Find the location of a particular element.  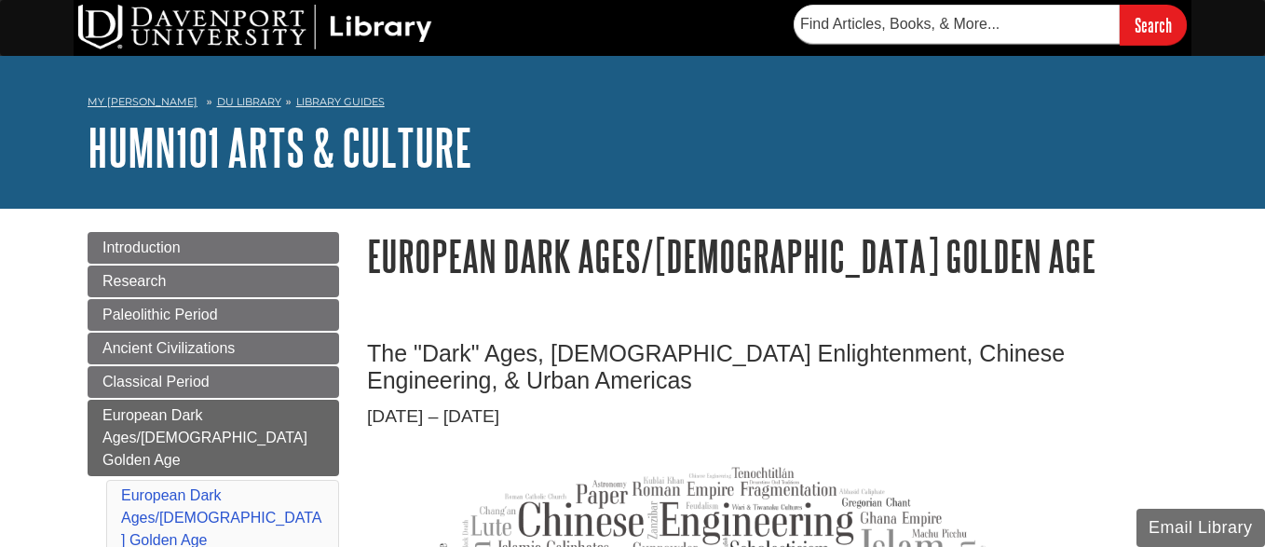

input: Search is located at coordinates (1153, 24).